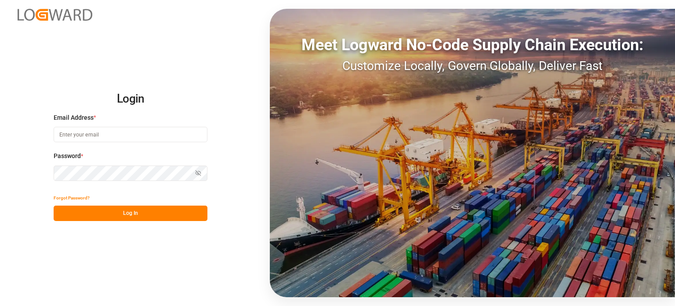 The image size is (675, 306). What do you see at coordinates (473, 45) in the screenshot?
I see `div: Meet Logward No-Code Supply Chain Execution:` at bounding box center [473, 45].